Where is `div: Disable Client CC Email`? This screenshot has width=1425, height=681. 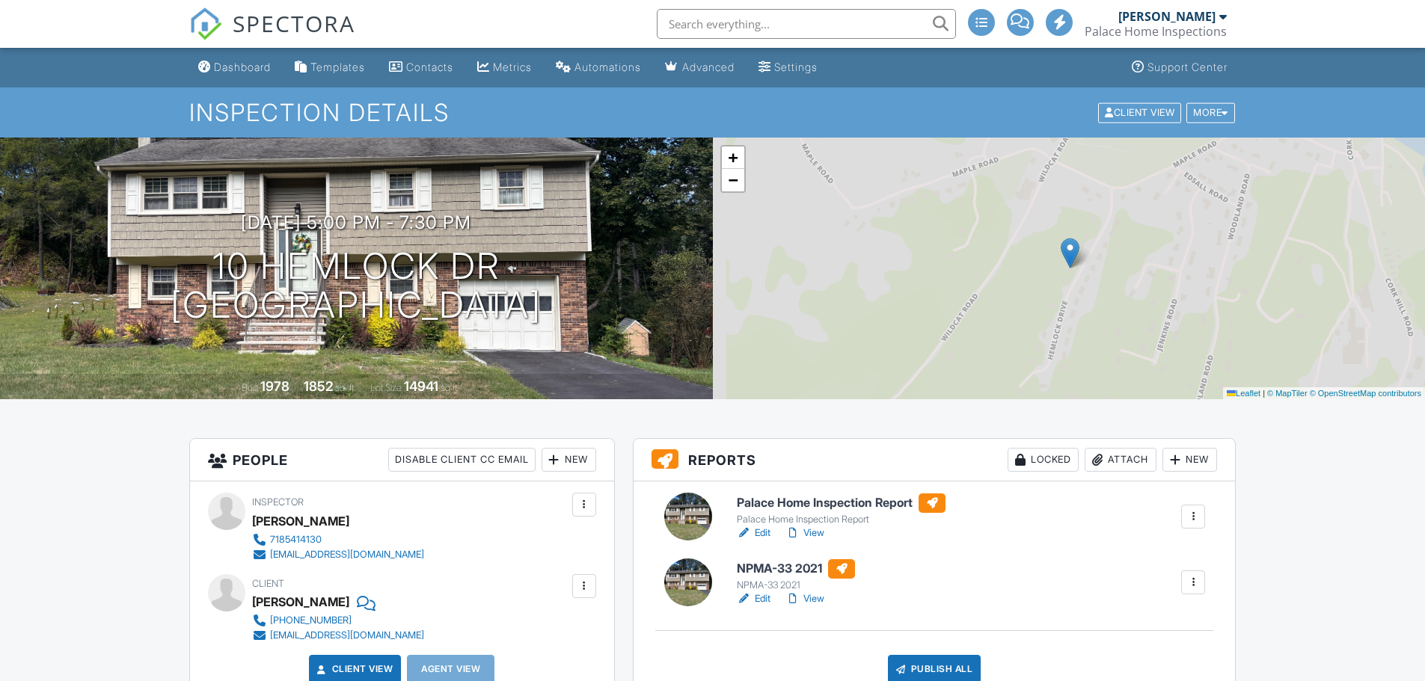 div: Disable Client CC Email is located at coordinates (461, 460).